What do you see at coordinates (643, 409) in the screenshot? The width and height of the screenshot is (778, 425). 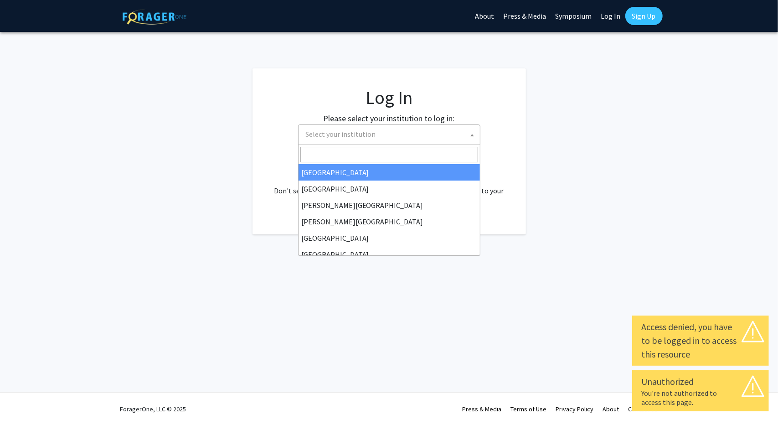 I see `a: Contact Us` at bounding box center [643, 409].